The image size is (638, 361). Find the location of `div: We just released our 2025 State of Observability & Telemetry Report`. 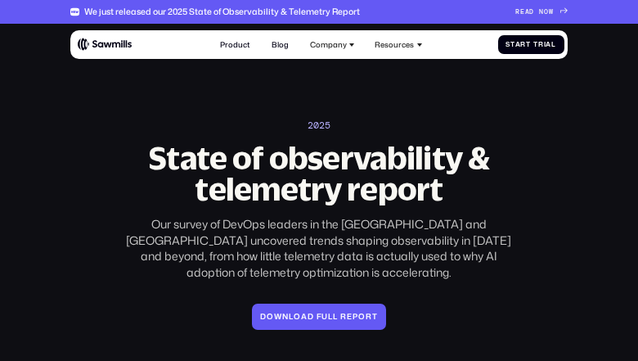

div: We just released our 2025 State of Observability & Telemetry Report is located at coordinates (222, 11).